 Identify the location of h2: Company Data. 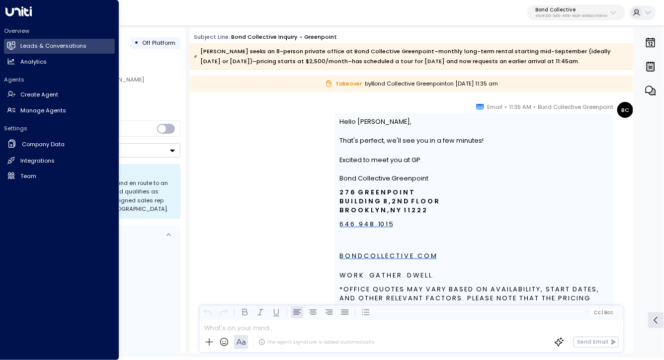
(43, 144).